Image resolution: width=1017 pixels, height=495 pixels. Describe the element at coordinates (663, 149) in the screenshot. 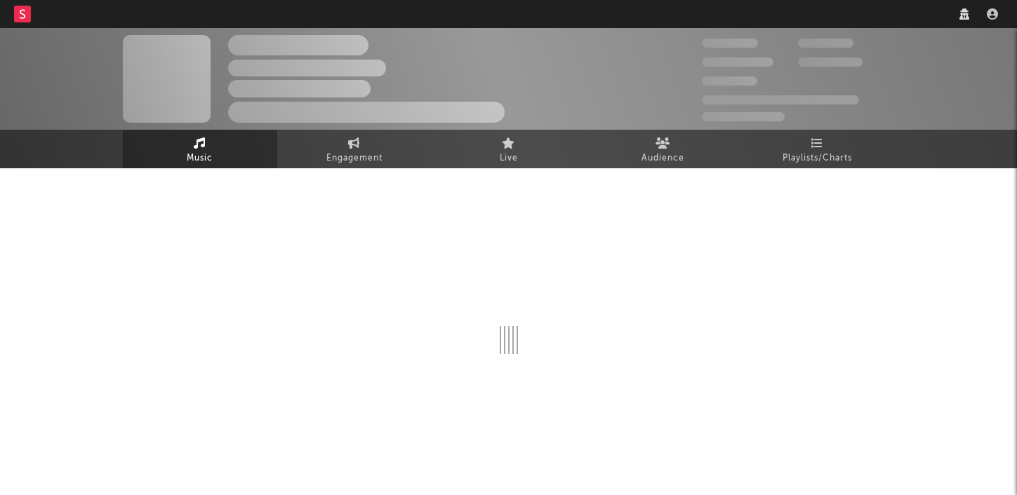

I see `a: Audience` at that location.